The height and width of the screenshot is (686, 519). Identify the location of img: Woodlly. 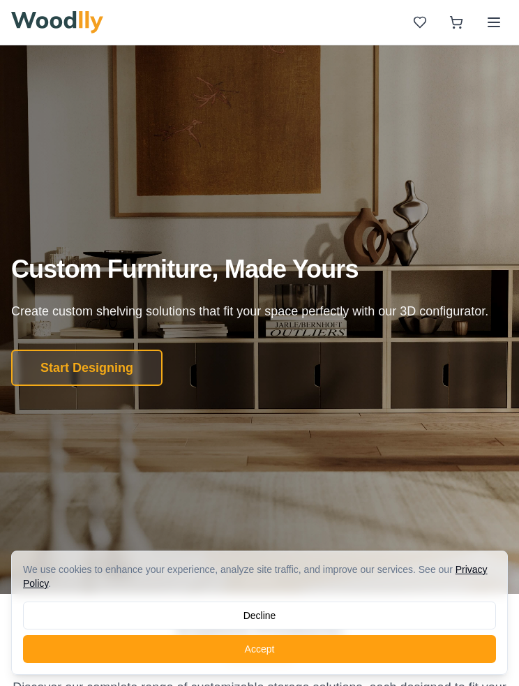
(57, 22).